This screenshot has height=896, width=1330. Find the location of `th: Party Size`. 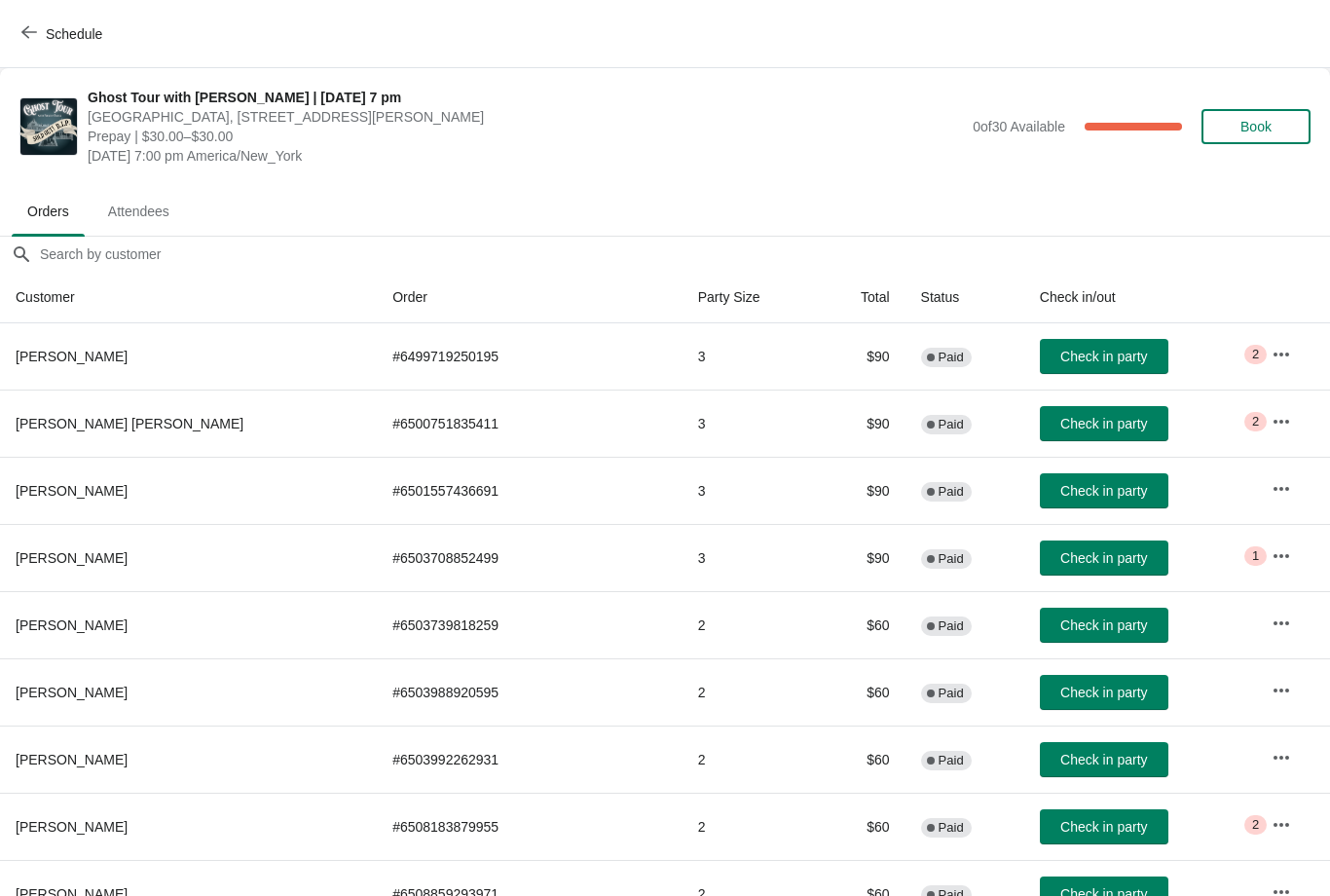

th: Party Size is located at coordinates (750, 297).